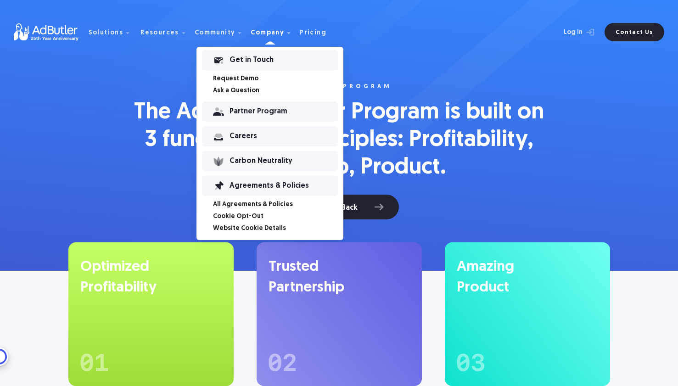  I want to click on a: Request Demo, so click(278, 79).